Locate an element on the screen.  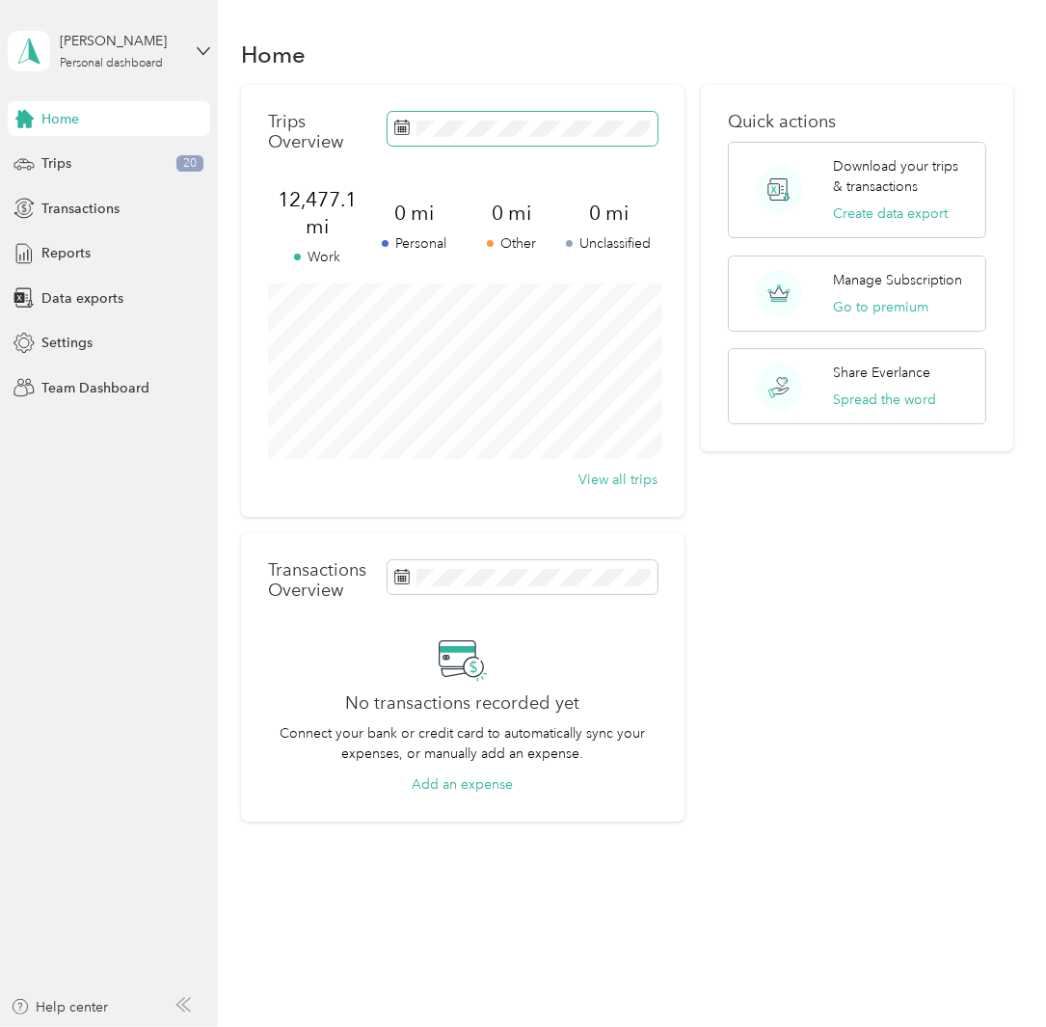
p: Download your trips & transactions is located at coordinates (903, 176).